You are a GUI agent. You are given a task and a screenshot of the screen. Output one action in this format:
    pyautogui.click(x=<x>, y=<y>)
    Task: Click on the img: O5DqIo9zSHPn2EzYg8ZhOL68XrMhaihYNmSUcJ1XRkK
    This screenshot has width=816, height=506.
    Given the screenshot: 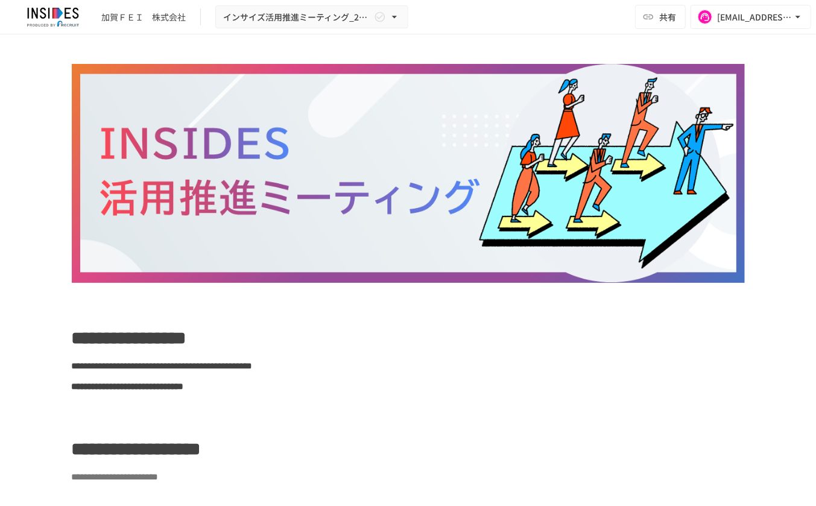 What is the action you would take?
    pyautogui.click(x=408, y=173)
    